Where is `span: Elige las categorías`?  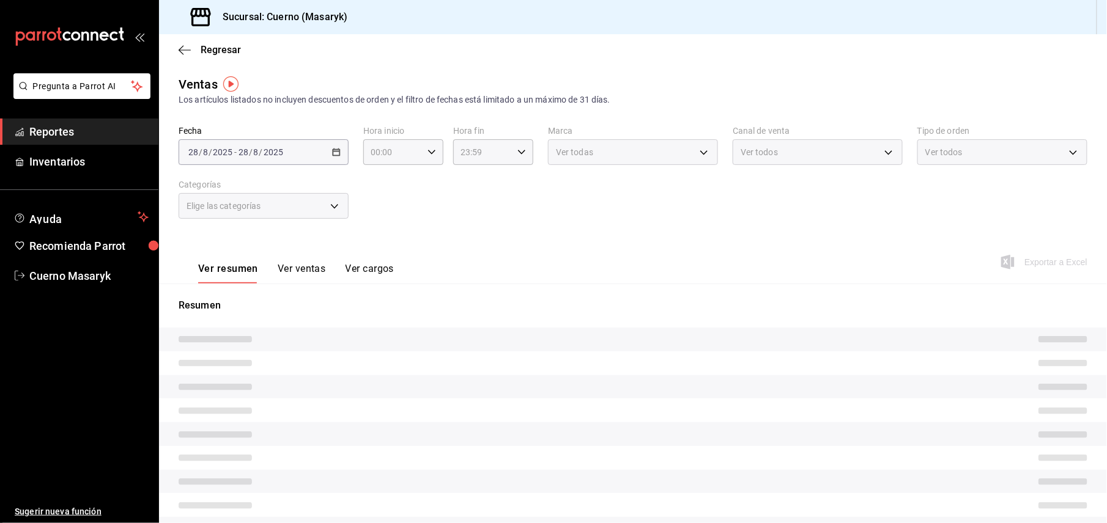 span: Elige las categorías is located at coordinates (224, 206).